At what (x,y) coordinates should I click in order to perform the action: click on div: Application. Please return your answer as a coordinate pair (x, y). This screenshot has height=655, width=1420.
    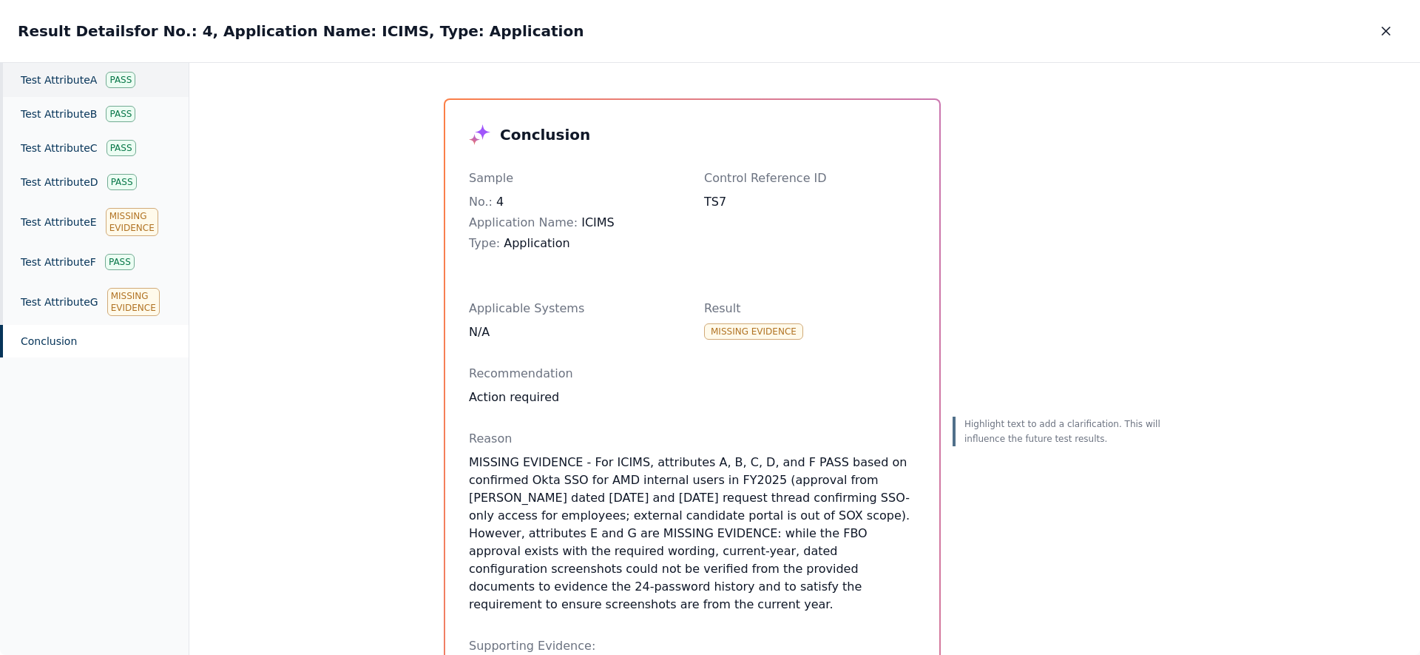
    Looking at the image, I should click on (575, 243).